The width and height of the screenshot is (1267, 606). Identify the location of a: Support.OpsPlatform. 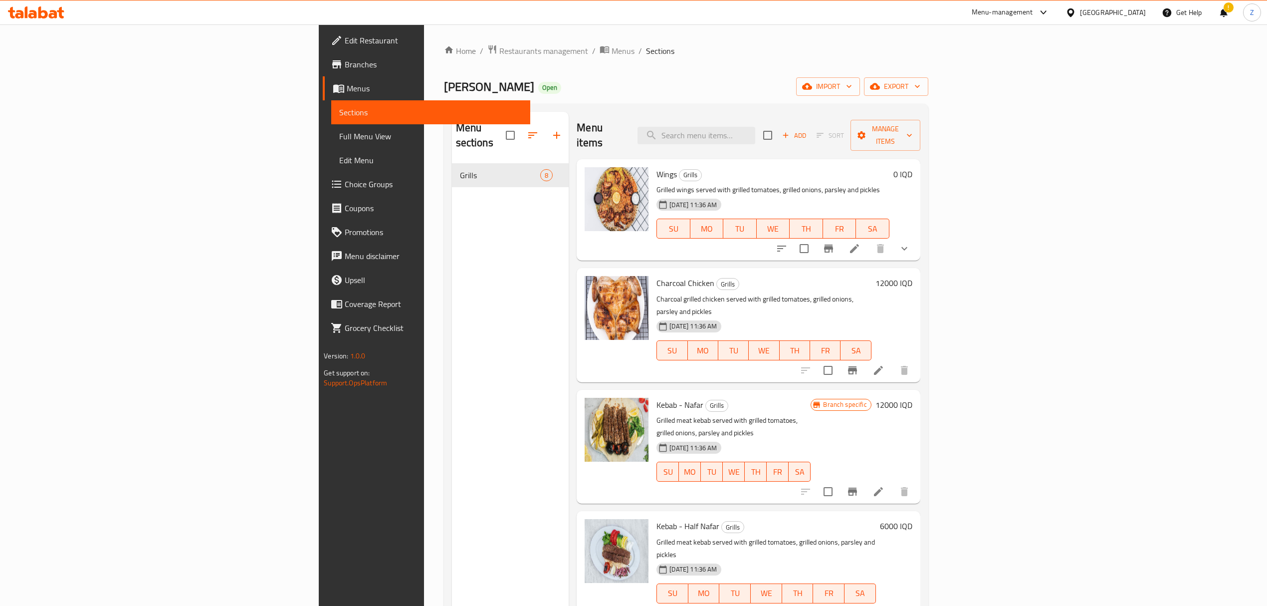
(355, 383).